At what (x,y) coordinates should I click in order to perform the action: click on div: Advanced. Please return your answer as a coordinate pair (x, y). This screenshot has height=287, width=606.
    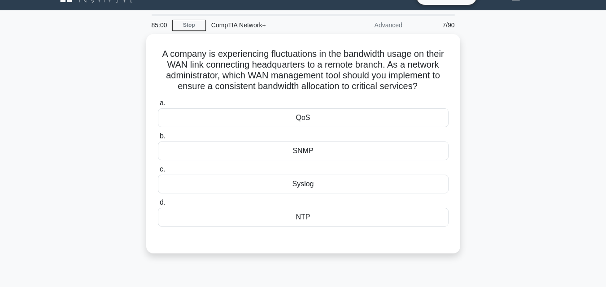
    Looking at the image, I should click on (368, 25).